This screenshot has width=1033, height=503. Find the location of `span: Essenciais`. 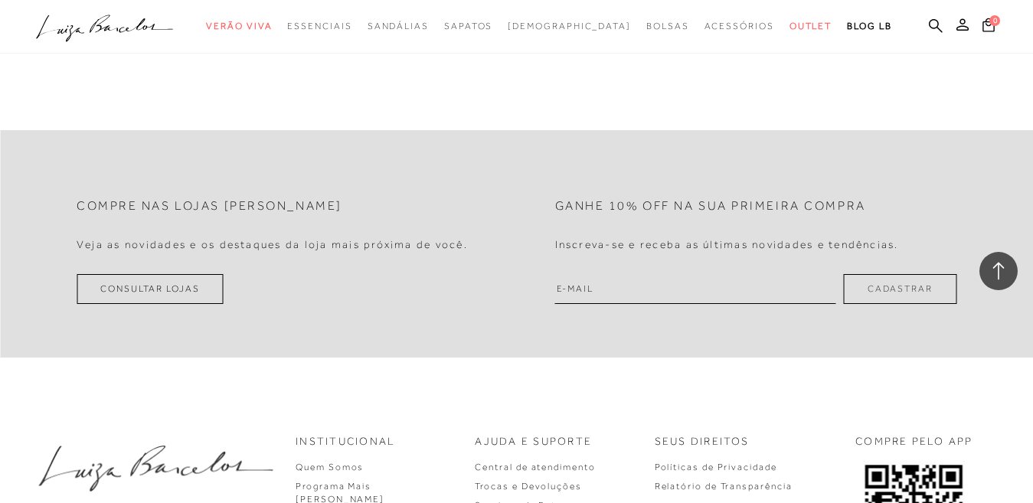

span: Essenciais is located at coordinates (319, 26).